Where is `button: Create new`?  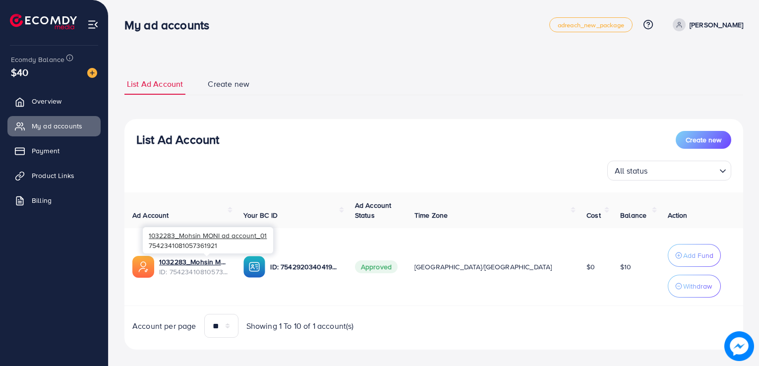
button: Create new is located at coordinates (703, 140).